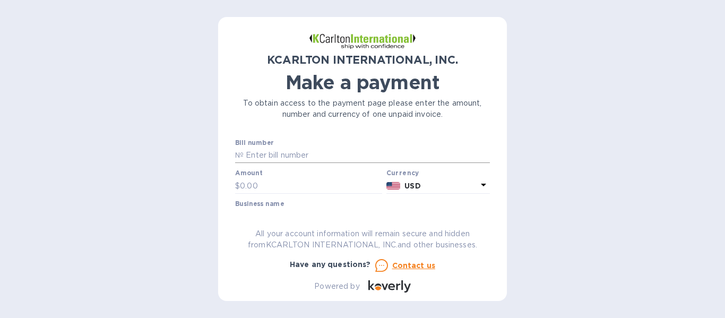  I want to click on b: Have any questions?, so click(330, 264).